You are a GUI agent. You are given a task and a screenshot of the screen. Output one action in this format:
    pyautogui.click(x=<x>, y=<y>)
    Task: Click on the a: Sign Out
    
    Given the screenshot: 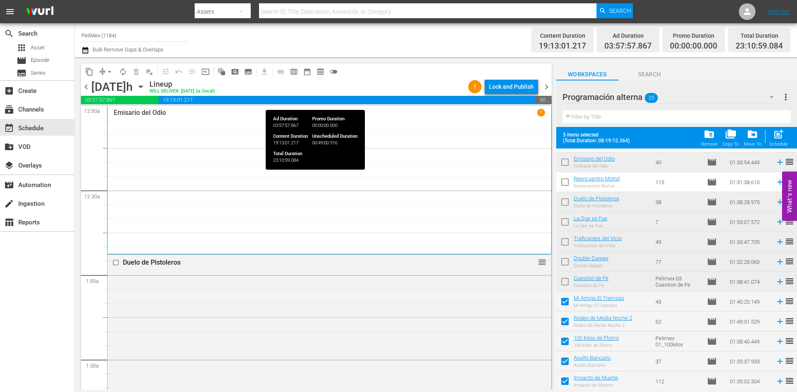 What is the action you would take?
    pyautogui.click(x=778, y=12)
    